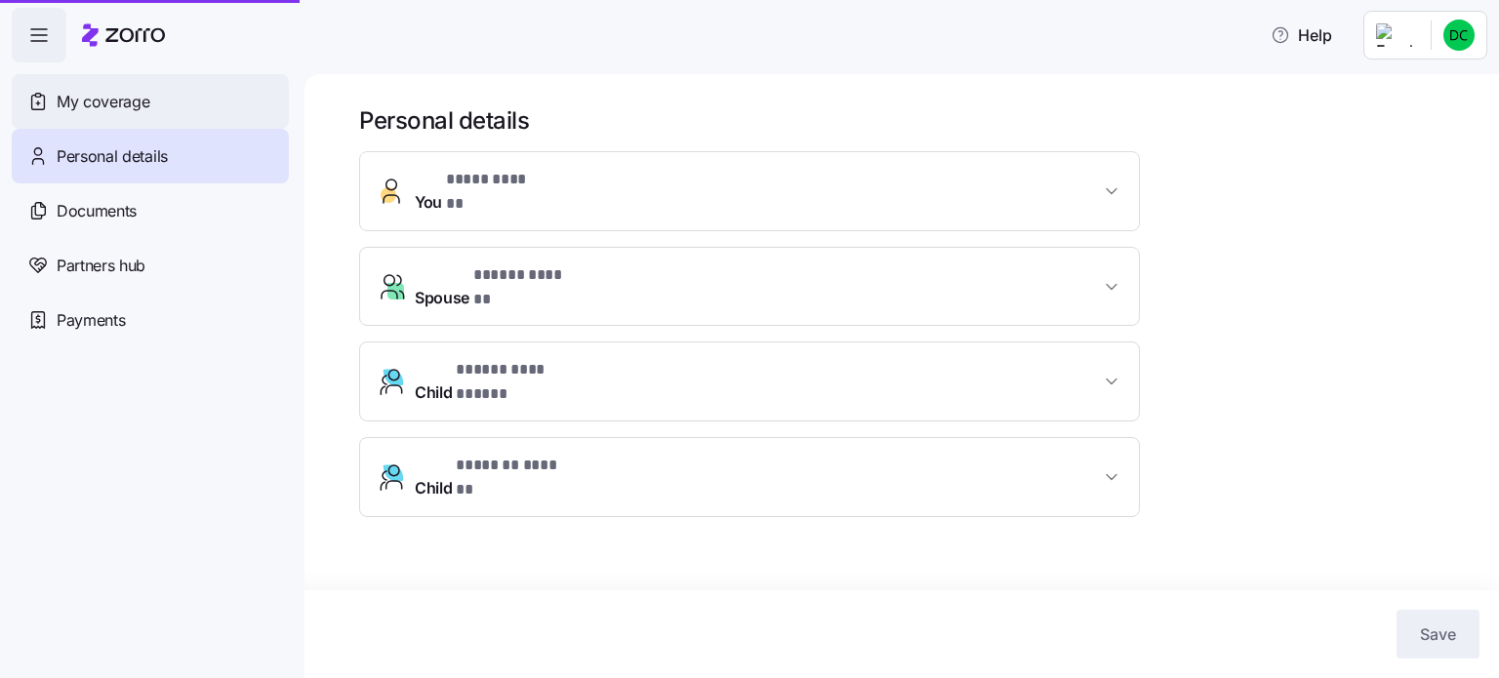 The width and height of the screenshot is (1499, 678). I want to click on span: Documents, so click(97, 211).